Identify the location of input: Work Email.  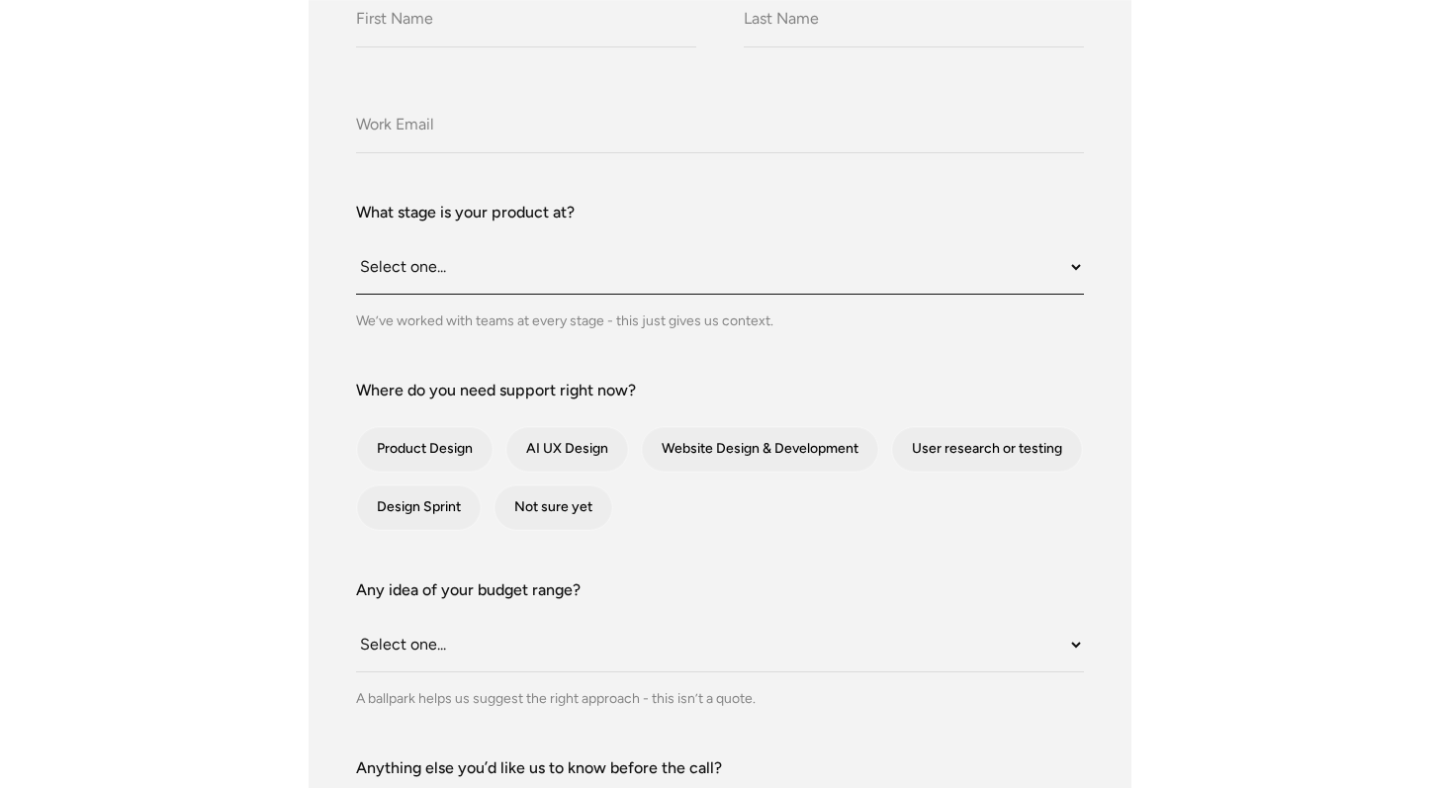
(720, 126).